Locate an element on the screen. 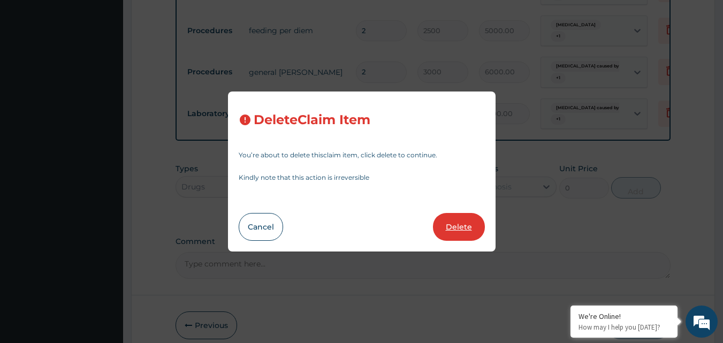  div: Minimize live chat window is located at coordinates (188, 18).